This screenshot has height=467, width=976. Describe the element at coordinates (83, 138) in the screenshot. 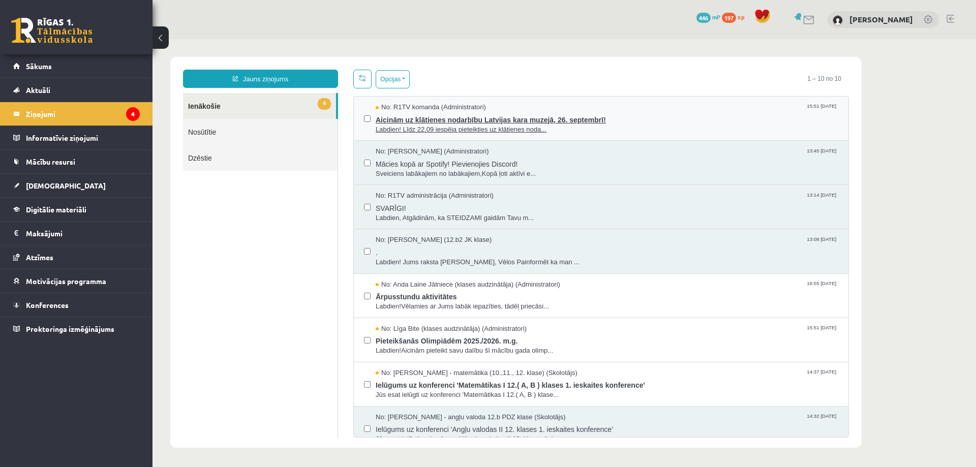

I see `legend: Informatīvie ziņojumi` at that location.